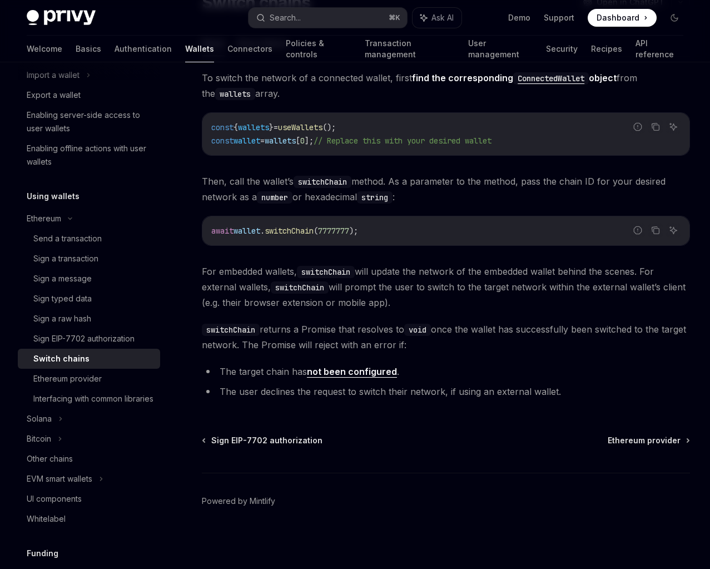 Image resolution: width=710 pixels, height=569 pixels. What do you see at coordinates (267, 440) in the screenshot?
I see `span: Sign EIP-7702 authorization` at bounding box center [267, 440].